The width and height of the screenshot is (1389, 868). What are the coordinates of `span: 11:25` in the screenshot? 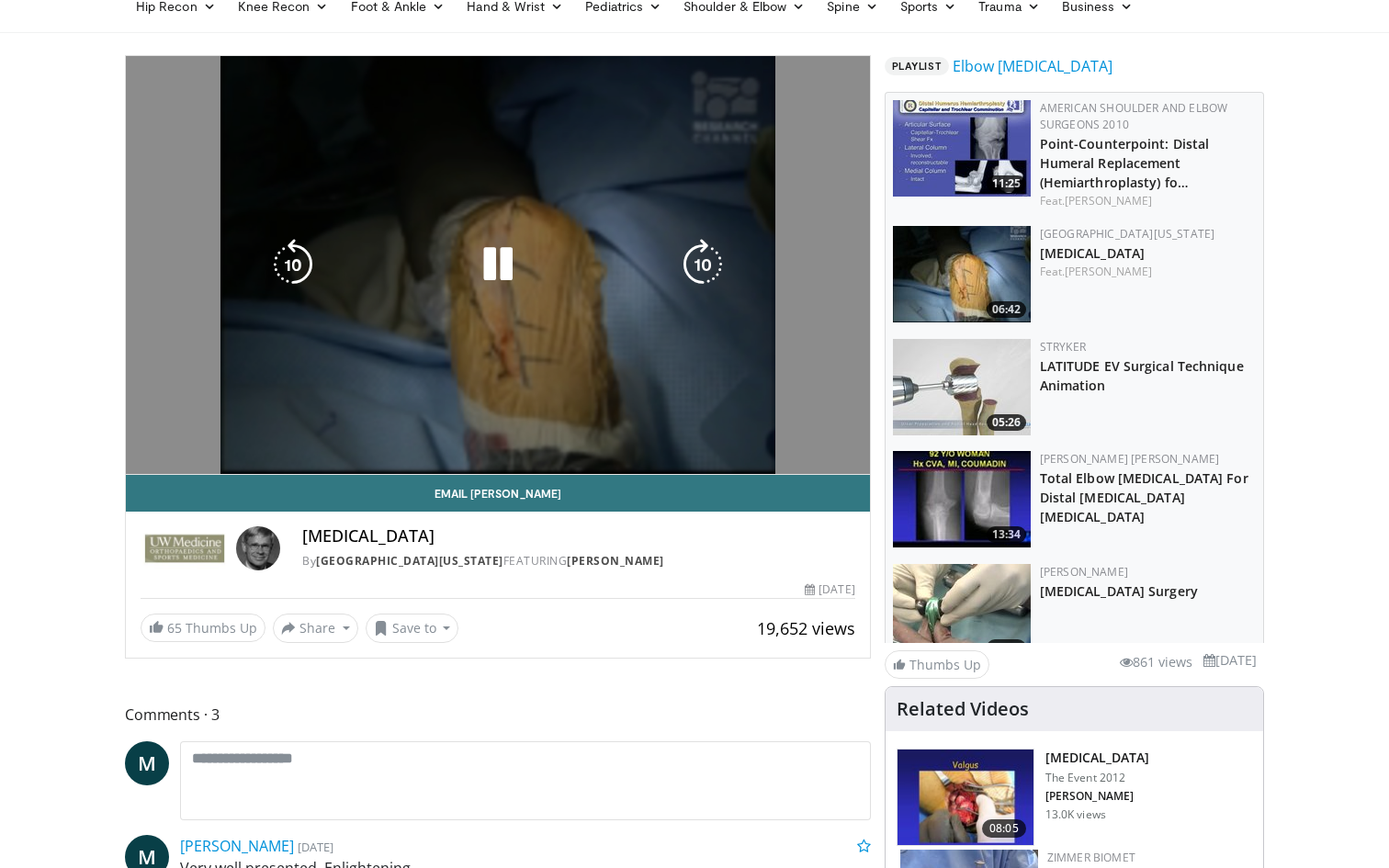 It's located at (1006, 184).